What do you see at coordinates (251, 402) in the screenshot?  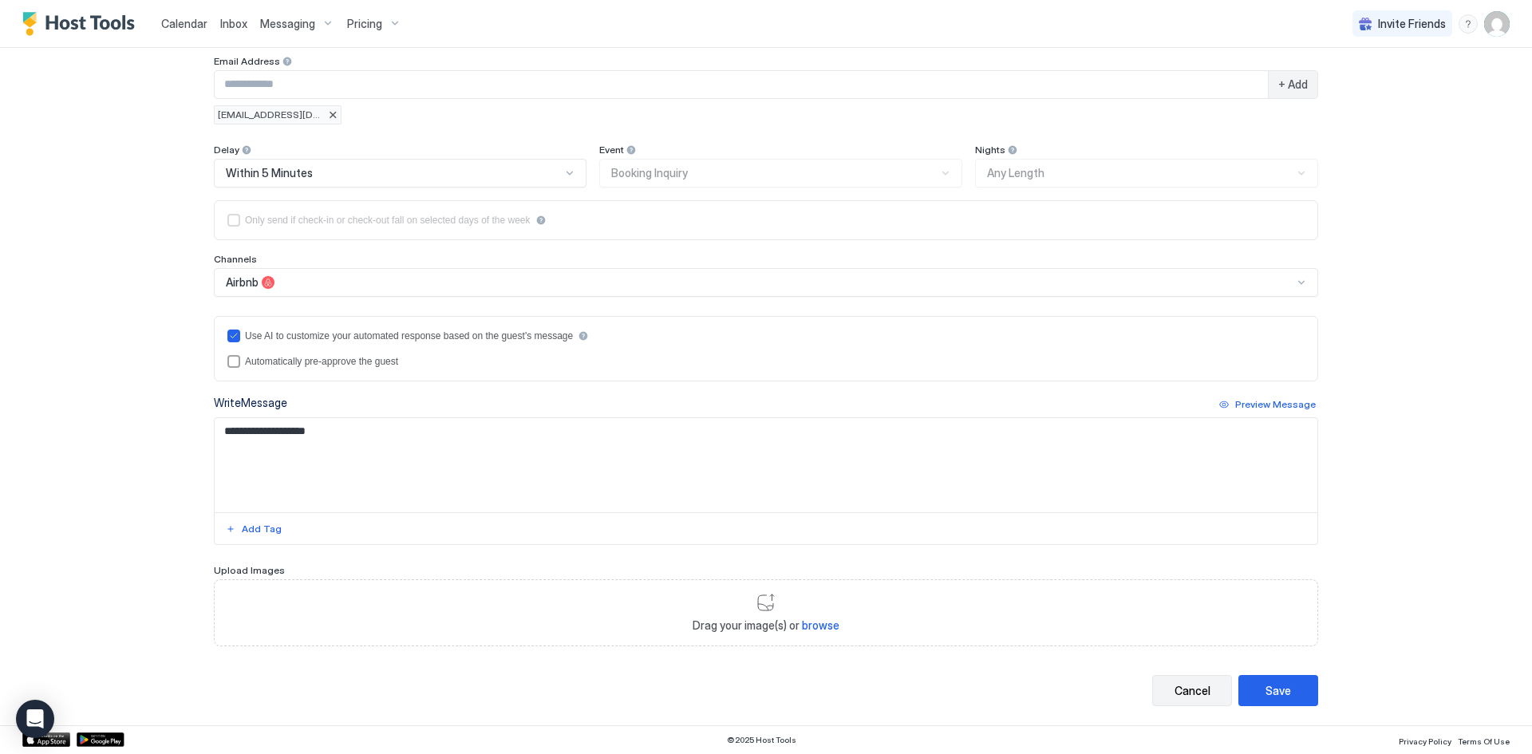 I see `div: Write Message` at bounding box center [251, 402].